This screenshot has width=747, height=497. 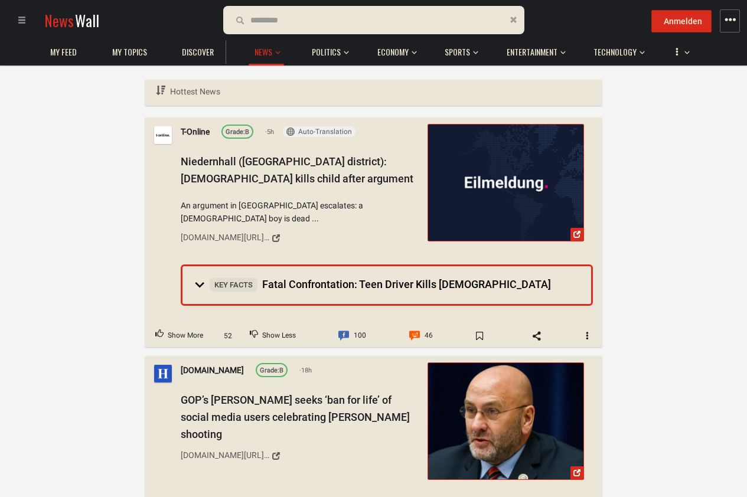 I want to click on a: NewsWall, so click(x=71, y=20).